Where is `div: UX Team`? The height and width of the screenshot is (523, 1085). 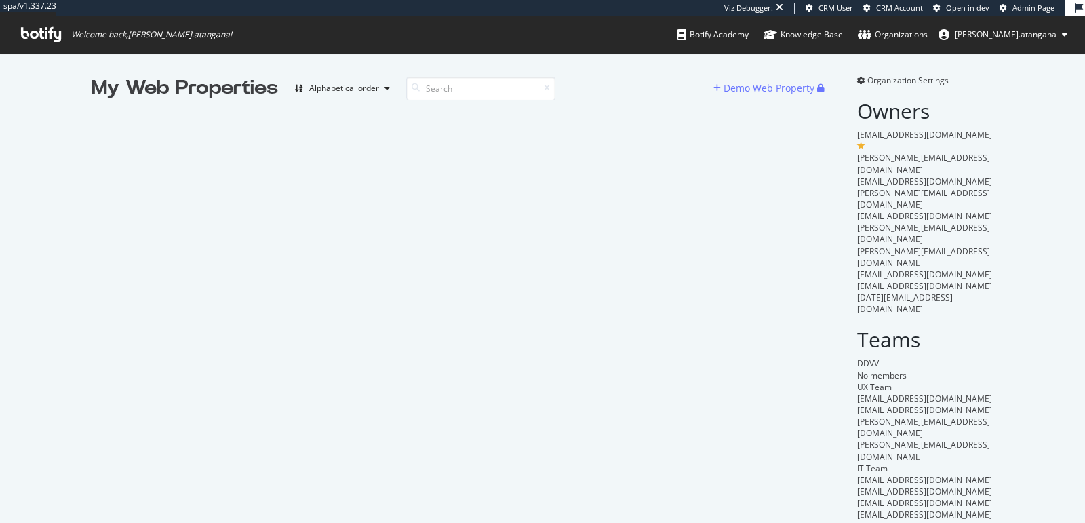
div: UX Team is located at coordinates (925, 386).